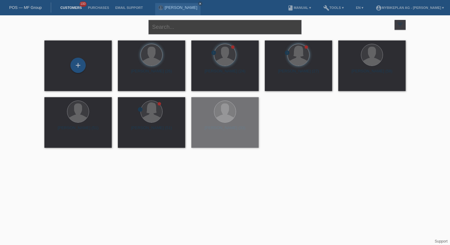 The height and width of the screenshot is (245, 450). What do you see at coordinates (200, 4) in the screenshot?
I see `a: close` at bounding box center [200, 4].